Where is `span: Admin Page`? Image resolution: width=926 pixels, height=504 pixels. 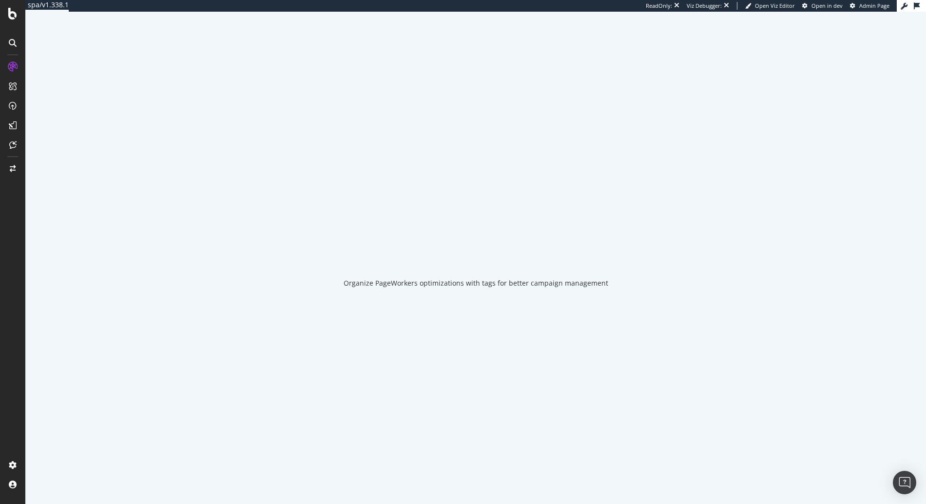 span: Admin Page is located at coordinates (874, 5).